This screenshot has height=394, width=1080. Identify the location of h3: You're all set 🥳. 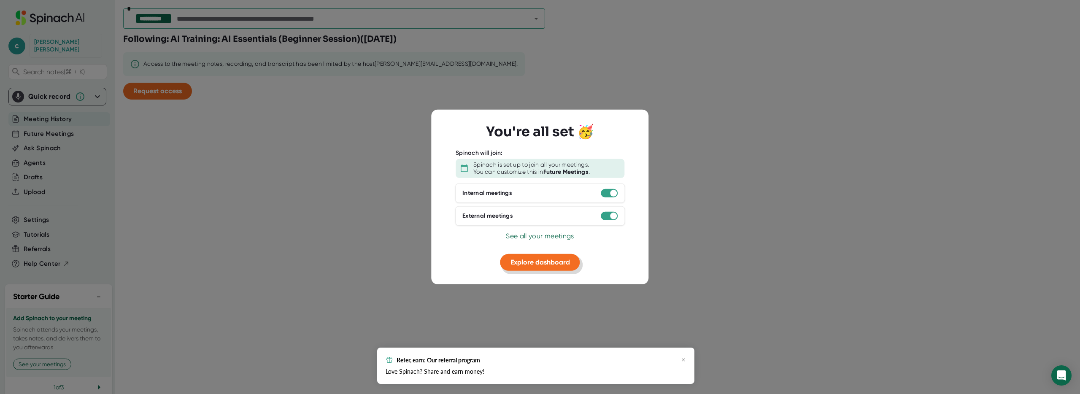
(540, 132).